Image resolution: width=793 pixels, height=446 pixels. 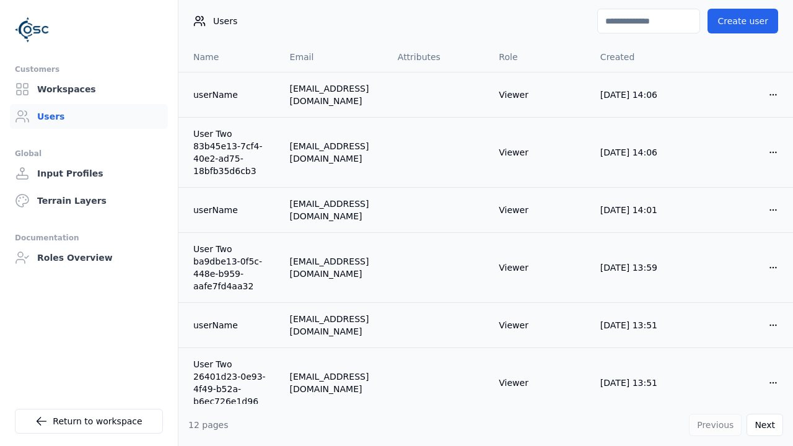 I want to click on div: Documentation, so click(x=89, y=238).